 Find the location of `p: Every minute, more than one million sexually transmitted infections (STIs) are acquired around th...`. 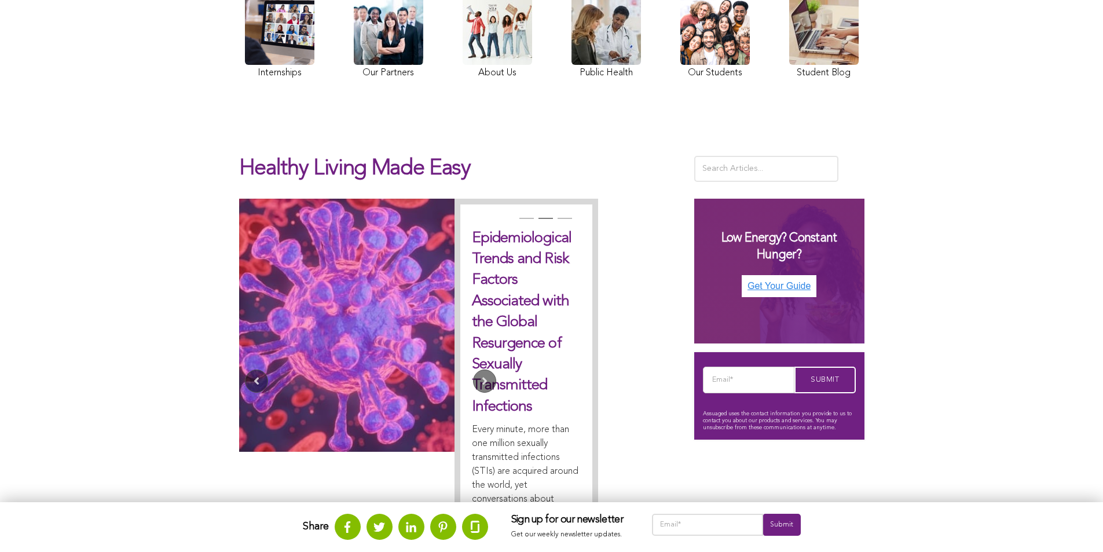

p: Every minute, more than one million sexually transmitted infections (STIs) are acquired around th... is located at coordinates (526, 478).